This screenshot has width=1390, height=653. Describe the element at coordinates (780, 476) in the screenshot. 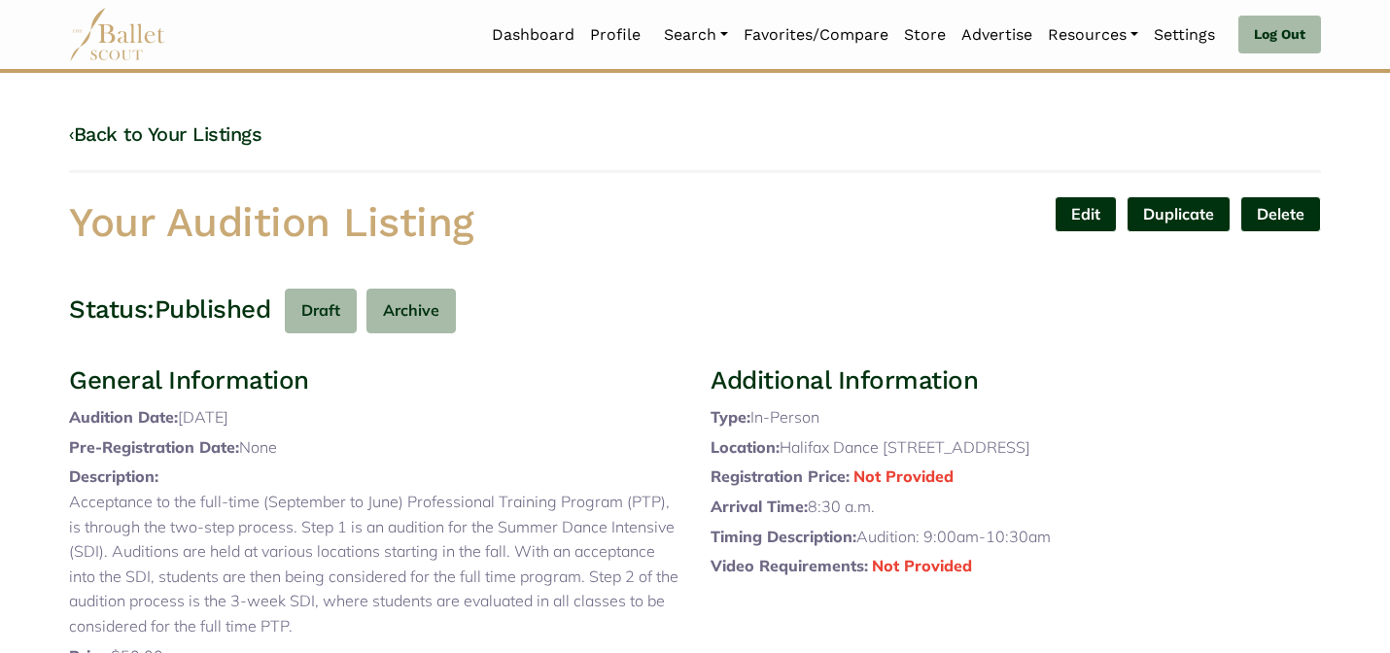

I see `span: Registration Price:` at that location.